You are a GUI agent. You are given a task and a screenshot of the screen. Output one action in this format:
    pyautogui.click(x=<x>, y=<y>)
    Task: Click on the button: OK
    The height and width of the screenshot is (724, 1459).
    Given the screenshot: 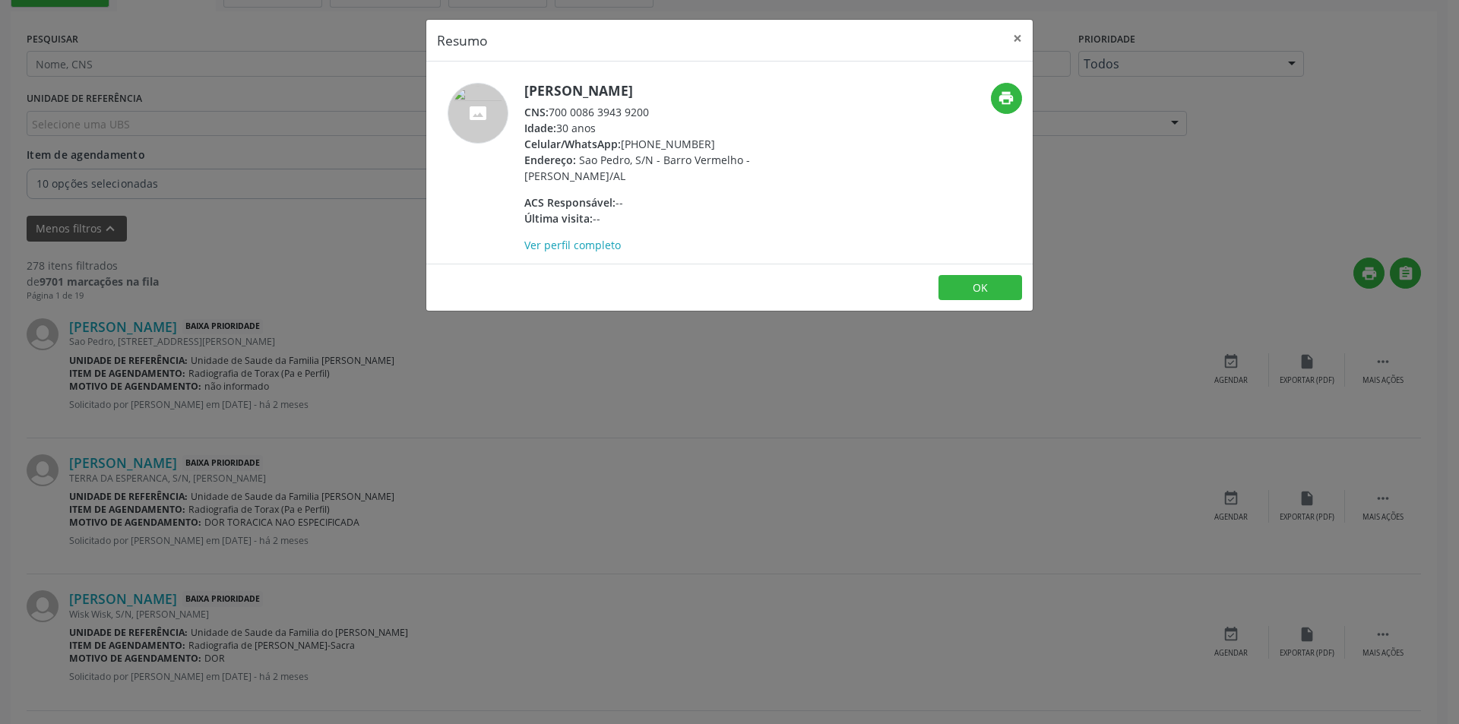 What is the action you would take?
    pyautogui.click(x=980, y=288)
    